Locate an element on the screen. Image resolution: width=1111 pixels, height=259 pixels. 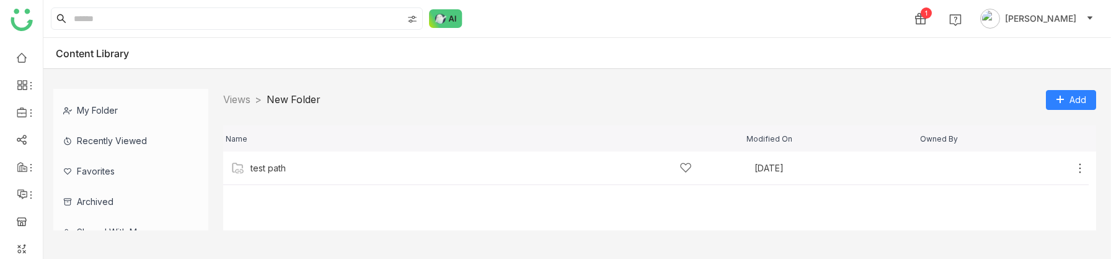
img: ask-buddy-normal.svg is located at coordinates (446, 19).